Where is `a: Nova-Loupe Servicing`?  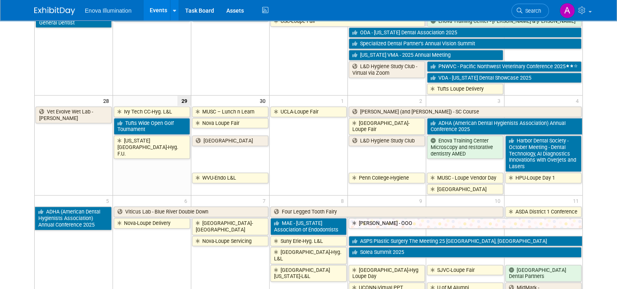 a: Nova-Loupe Servicing is located at coordinates (230, 241).